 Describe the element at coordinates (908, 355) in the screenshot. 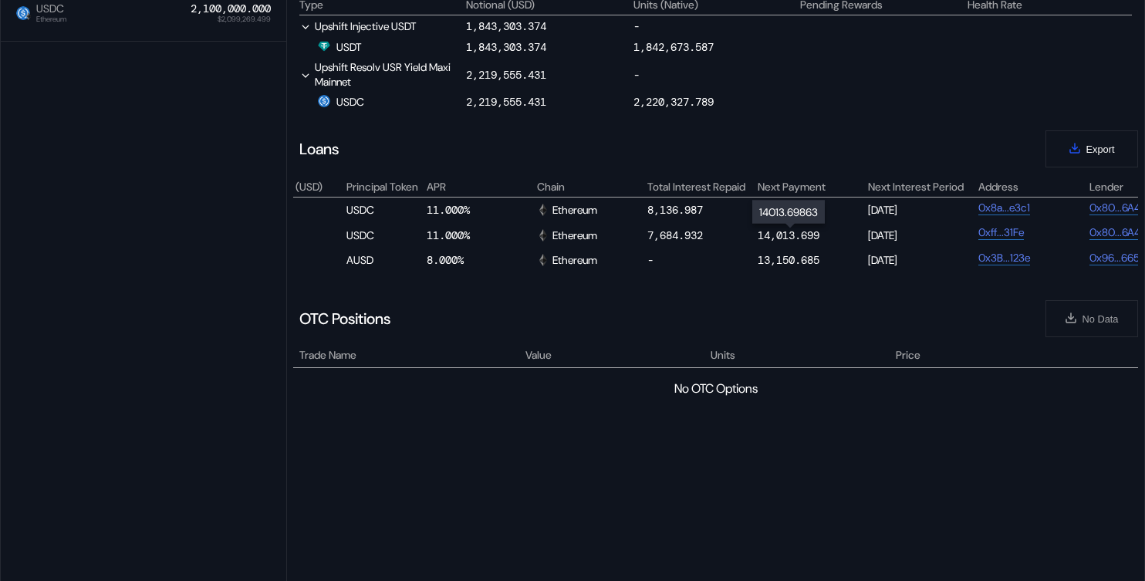

I see `span: Price` at that location.